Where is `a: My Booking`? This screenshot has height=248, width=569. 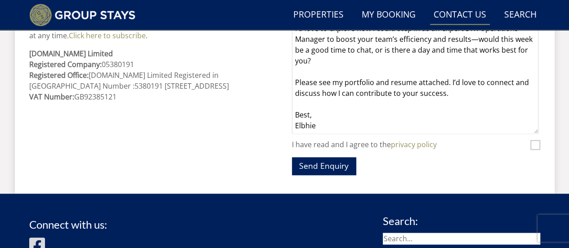 a: My Booking is located at coordinates (389, 15).